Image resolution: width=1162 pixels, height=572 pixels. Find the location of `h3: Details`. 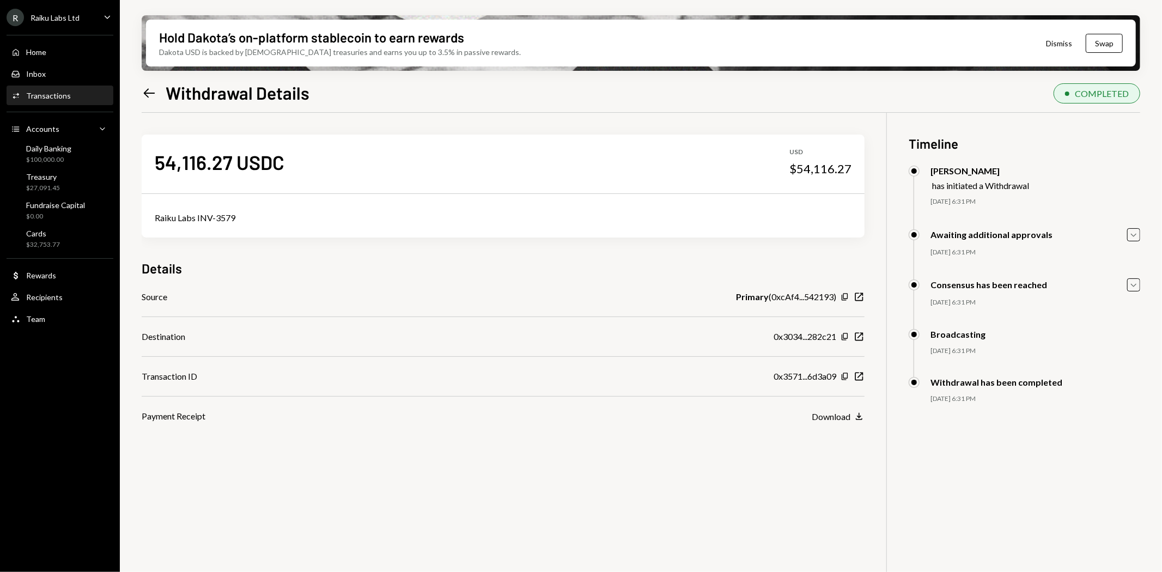

h3: Details is located at coordinates (162, 268).